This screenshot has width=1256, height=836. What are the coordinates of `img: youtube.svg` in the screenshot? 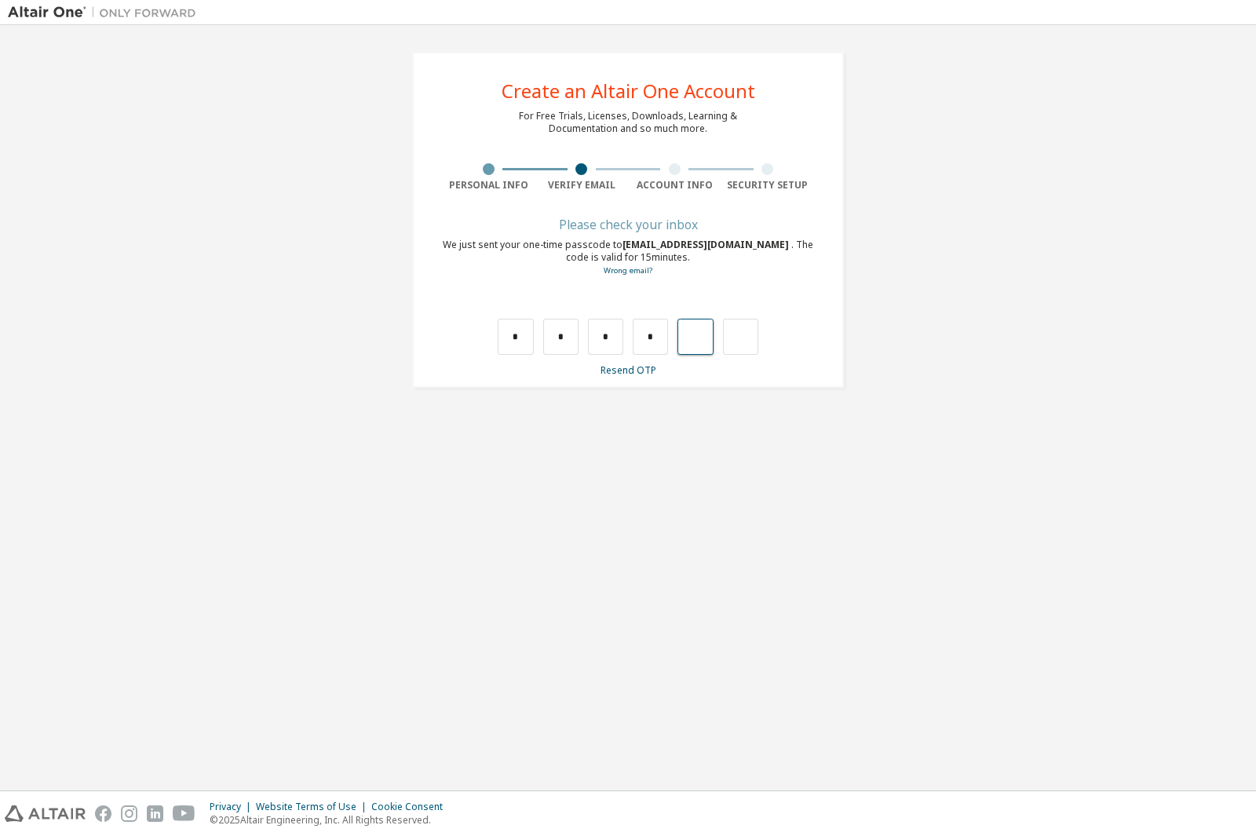 It's located at (184, 813).